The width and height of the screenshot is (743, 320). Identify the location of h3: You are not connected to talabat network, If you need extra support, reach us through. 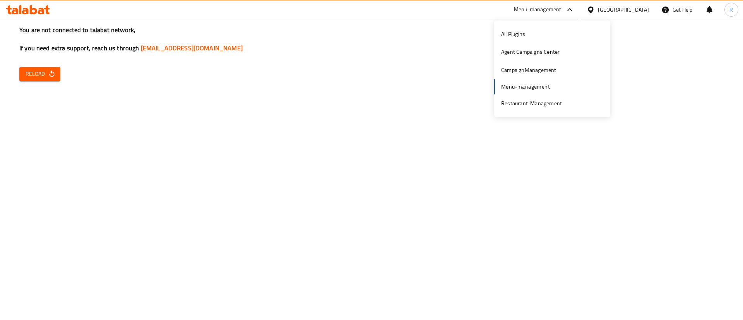
(371, 39).